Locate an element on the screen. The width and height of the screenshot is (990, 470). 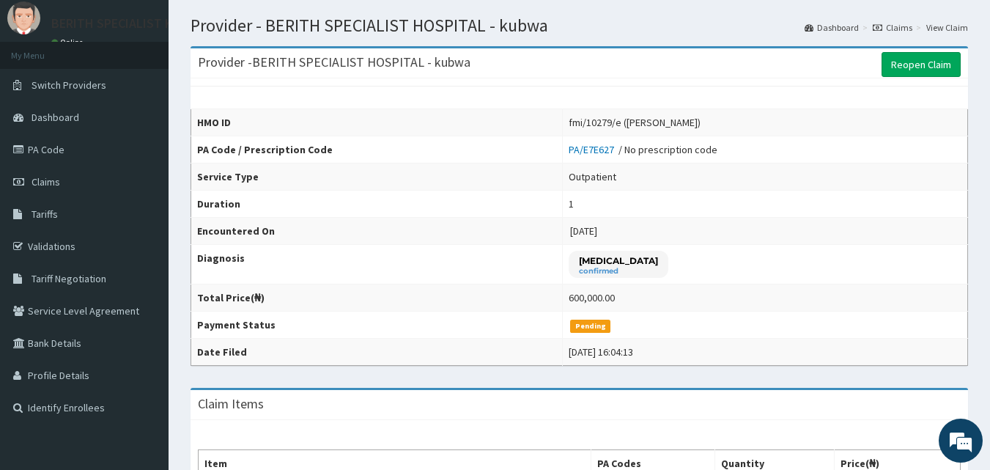
small: confirmed is located at coordinates (618, 271).